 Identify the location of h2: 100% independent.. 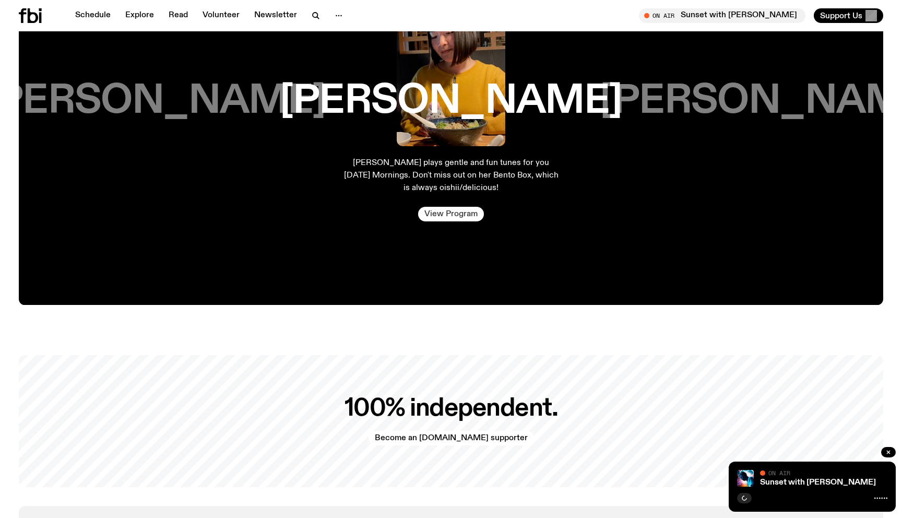
(451, 408).